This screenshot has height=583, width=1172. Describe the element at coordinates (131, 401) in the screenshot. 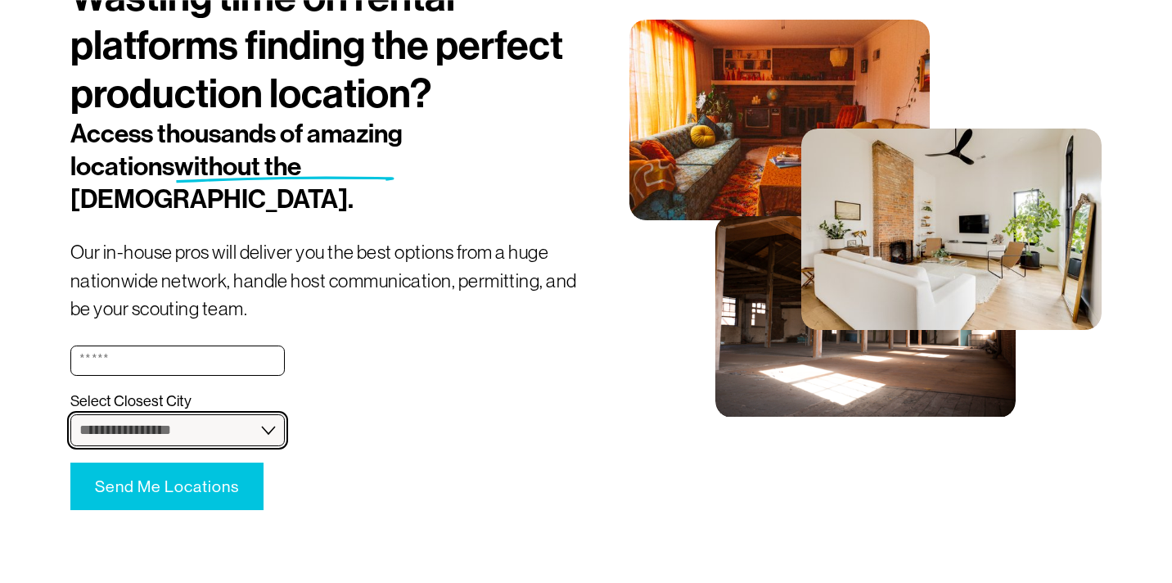

I see `span: Select Closest City` at that location.